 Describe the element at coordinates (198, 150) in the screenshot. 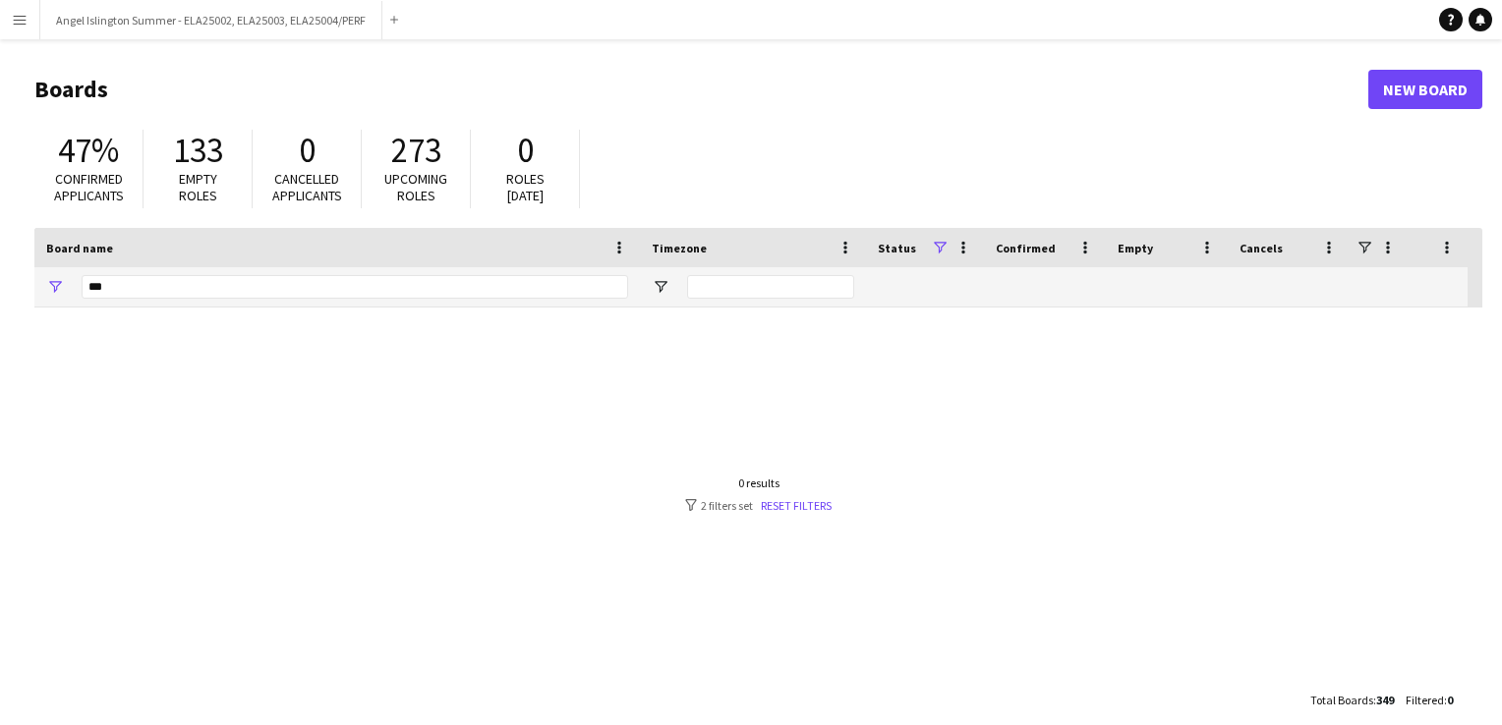

I see `span: 133` at that location.